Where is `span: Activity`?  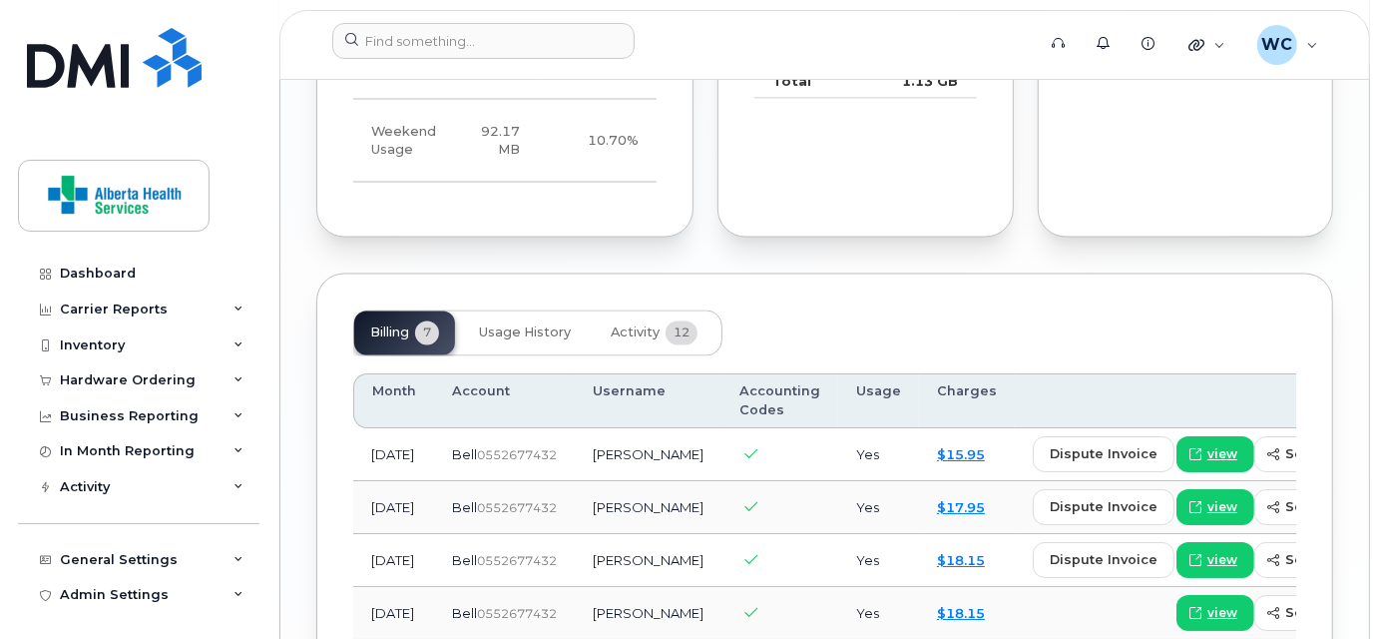 span: Activity is located at coordinates (635, 333).